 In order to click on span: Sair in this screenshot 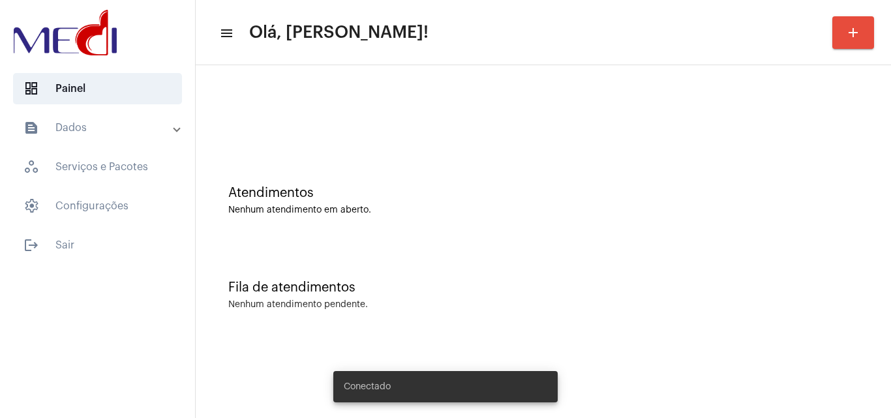, I will do `click(97, 245)`.